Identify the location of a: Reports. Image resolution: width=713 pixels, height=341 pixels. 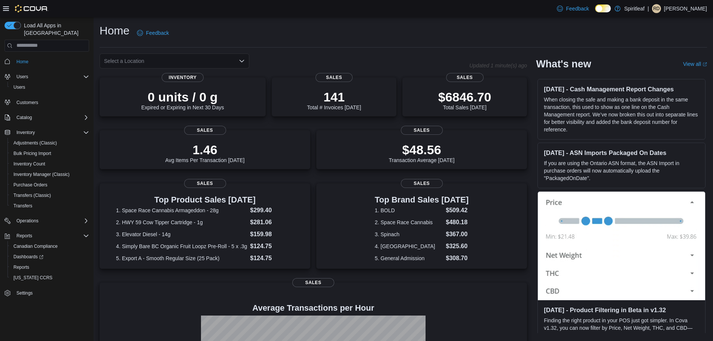
(21, 267).